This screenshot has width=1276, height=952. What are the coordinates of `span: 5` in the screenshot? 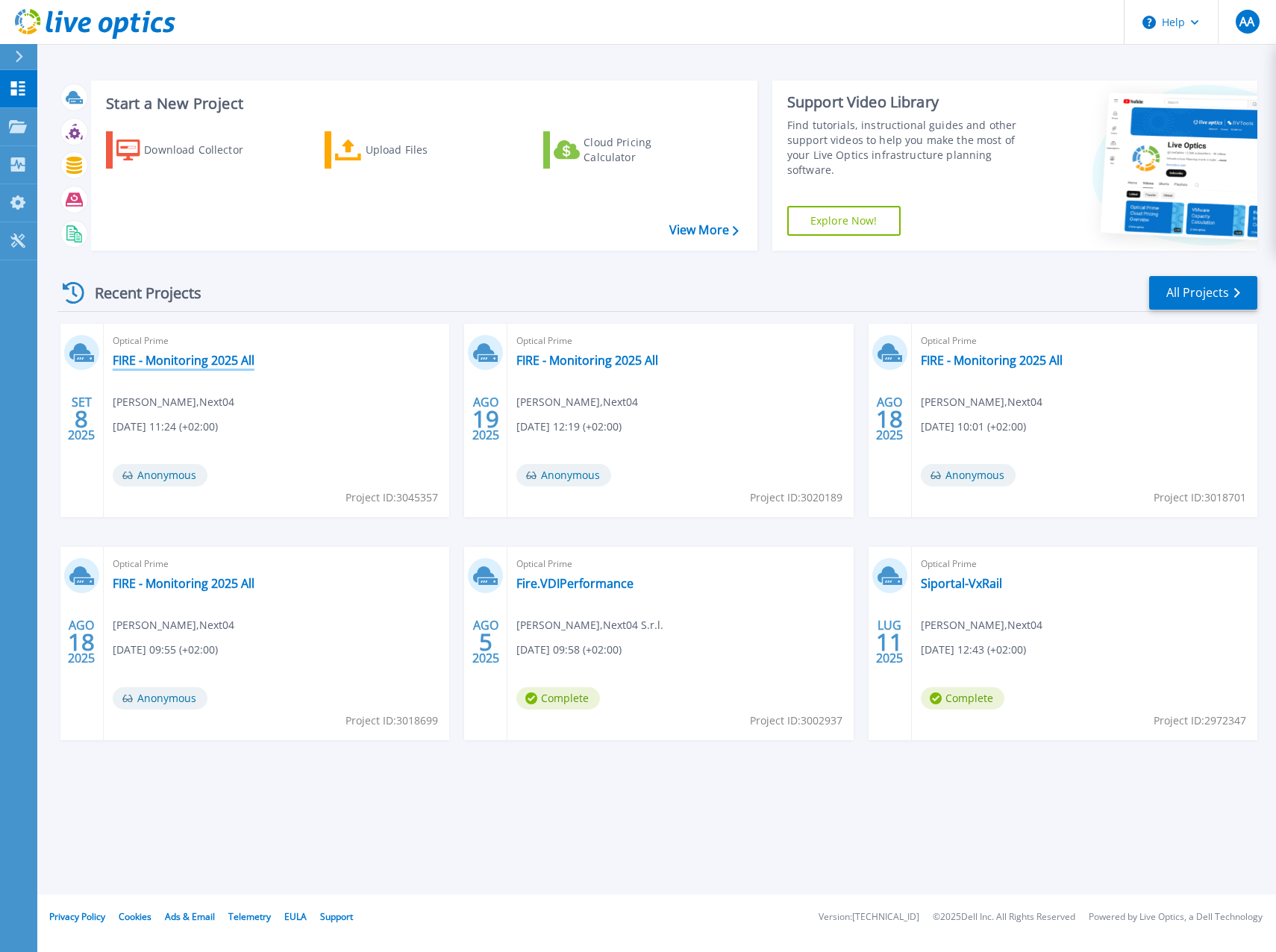 It's located at (486, 641).